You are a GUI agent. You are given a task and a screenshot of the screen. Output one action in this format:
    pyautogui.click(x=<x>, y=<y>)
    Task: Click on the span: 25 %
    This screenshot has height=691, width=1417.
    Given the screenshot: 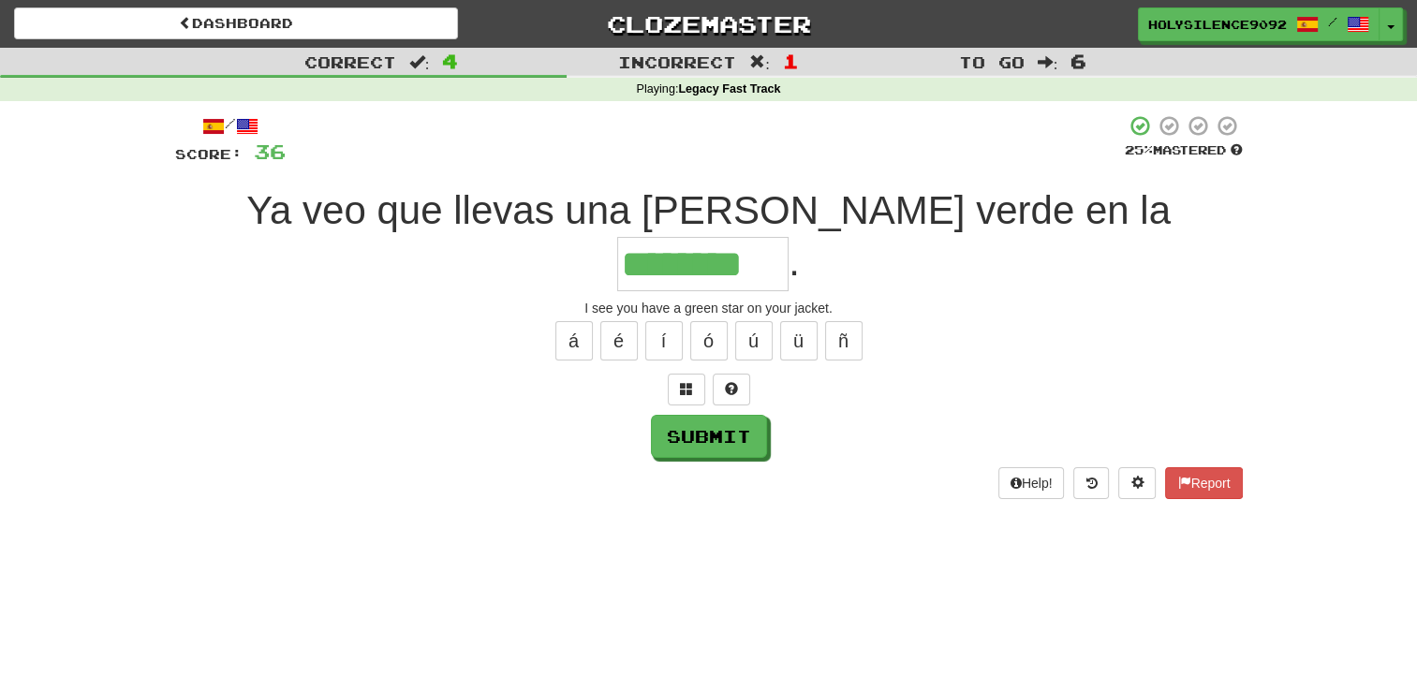 What is the action you would take?
    pyautogui.click(x=1139, y=150)
    